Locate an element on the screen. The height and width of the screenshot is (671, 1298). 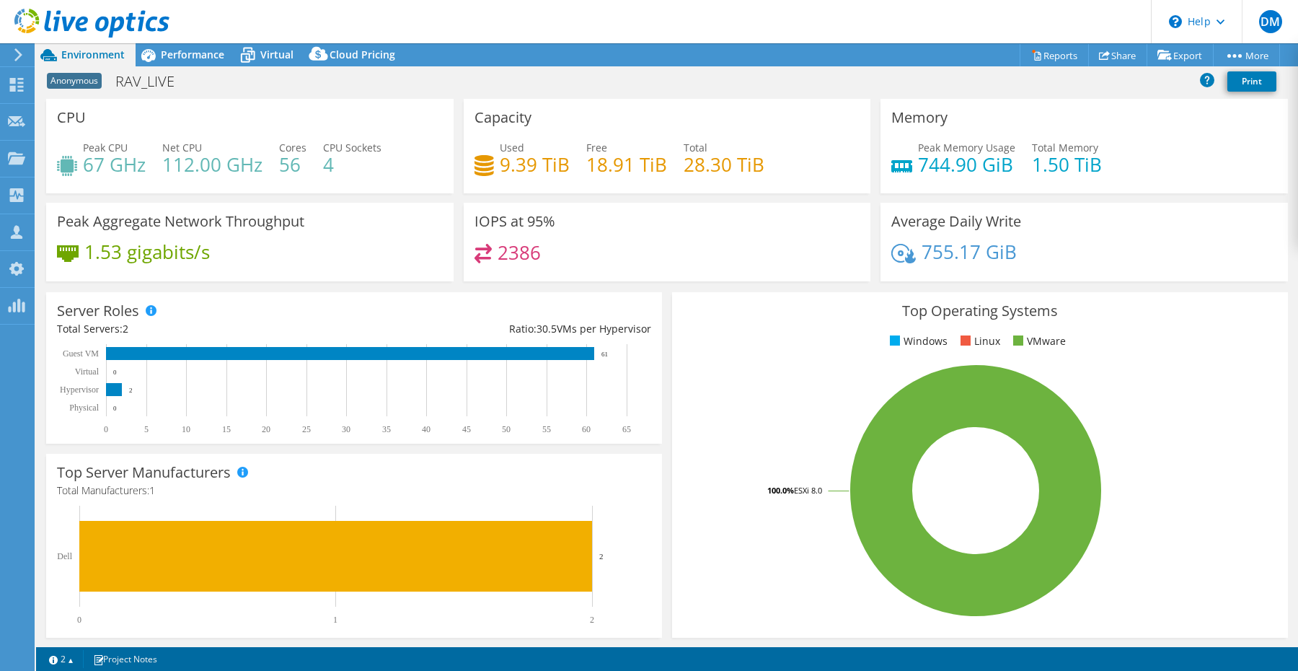
text: 5 is located at coordinates (146, 429).